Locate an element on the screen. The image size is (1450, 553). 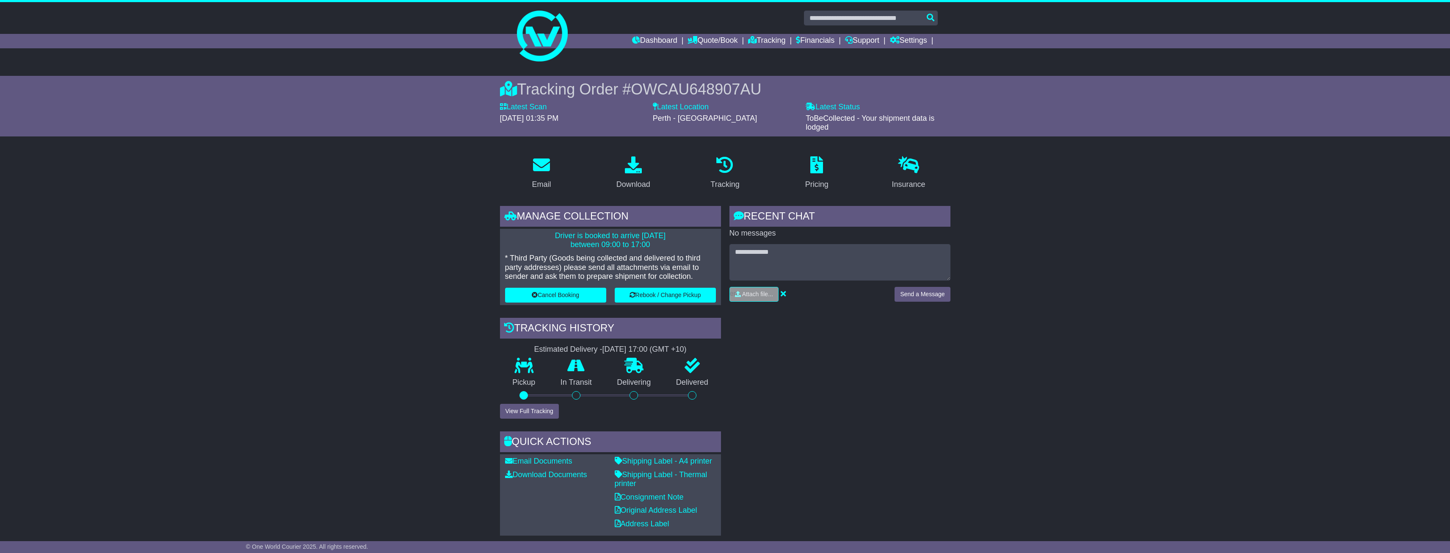
label: Latest Status is located at coordinates (833, 107).